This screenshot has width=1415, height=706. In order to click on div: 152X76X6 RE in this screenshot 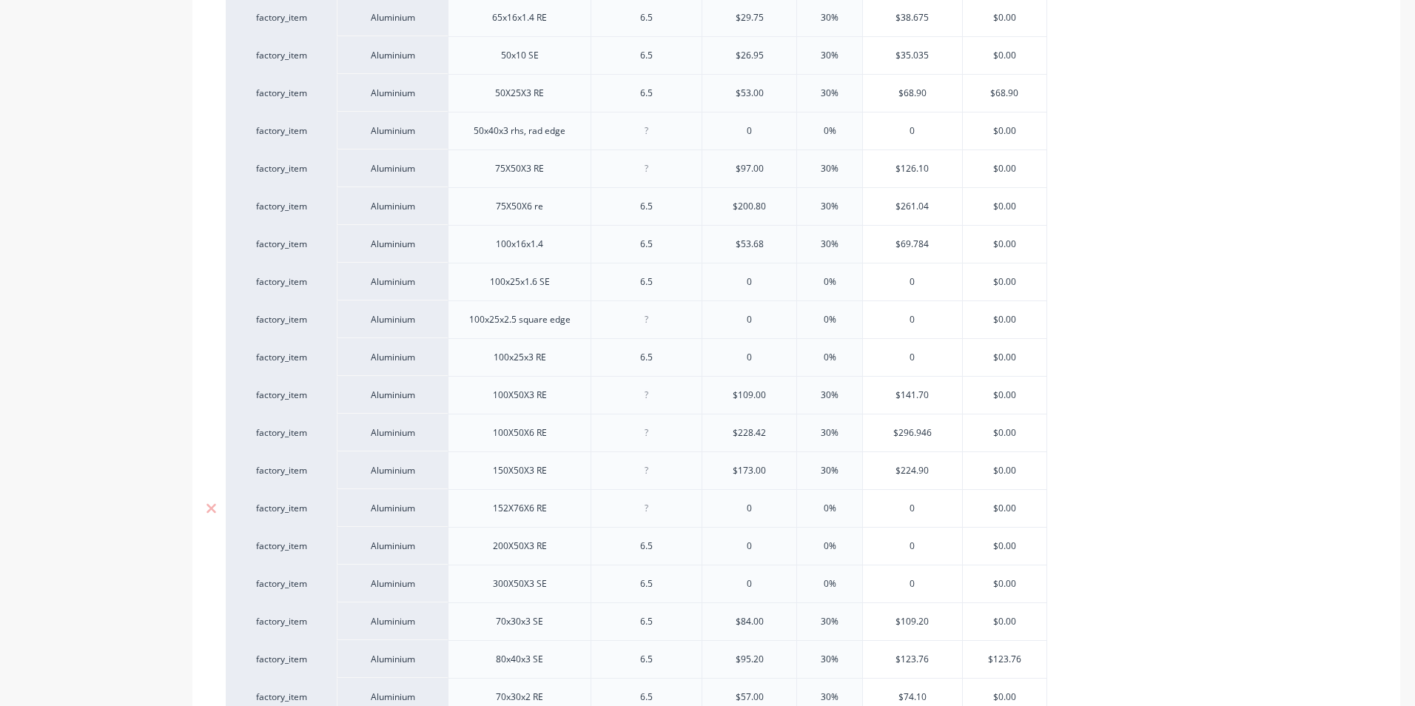, I will do `click(520, 508)`.